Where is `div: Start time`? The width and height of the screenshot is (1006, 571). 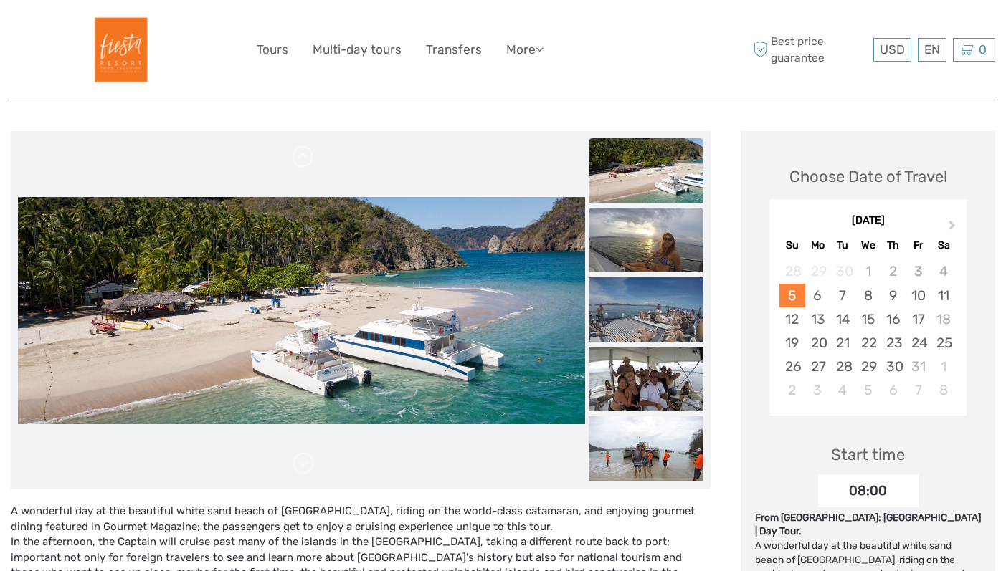 div: Start time is located at coordinates (867, 454).